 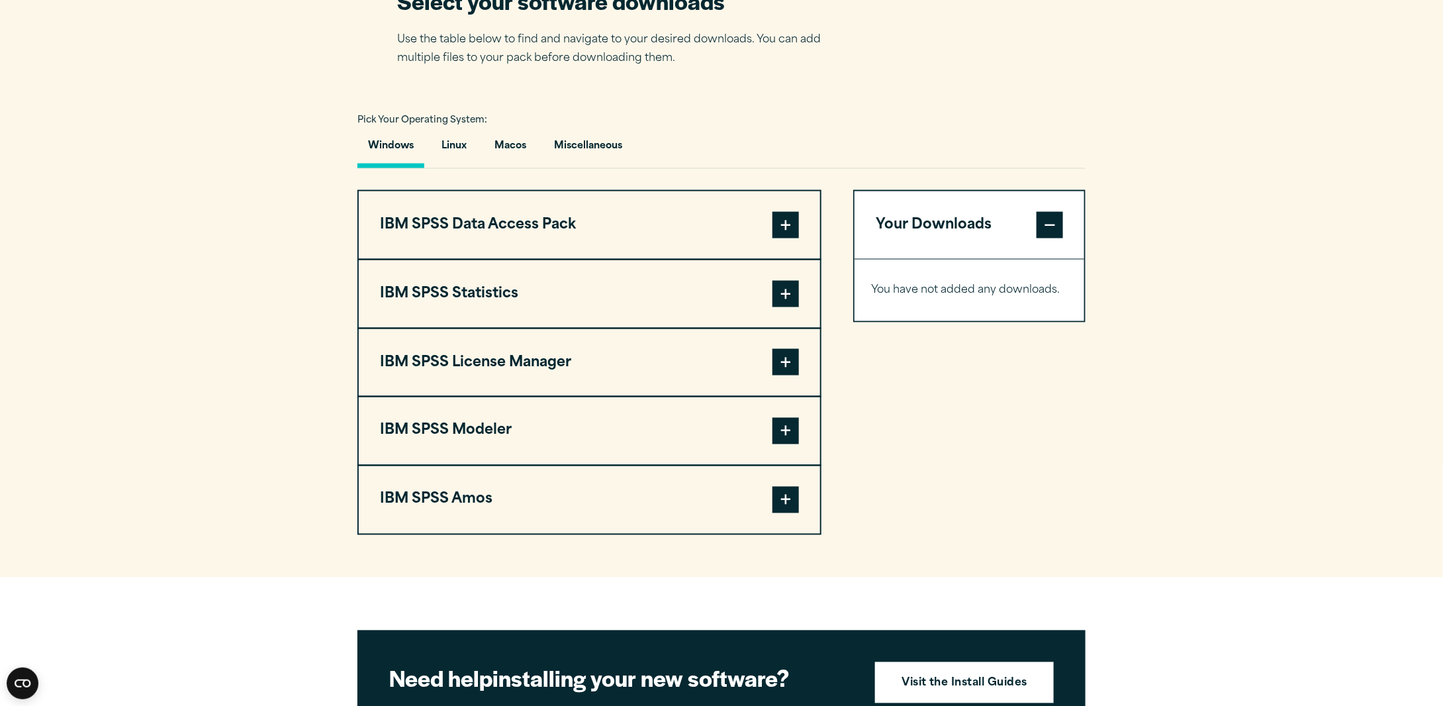 I want to click on button: Windows, so click(x=391, y=149).